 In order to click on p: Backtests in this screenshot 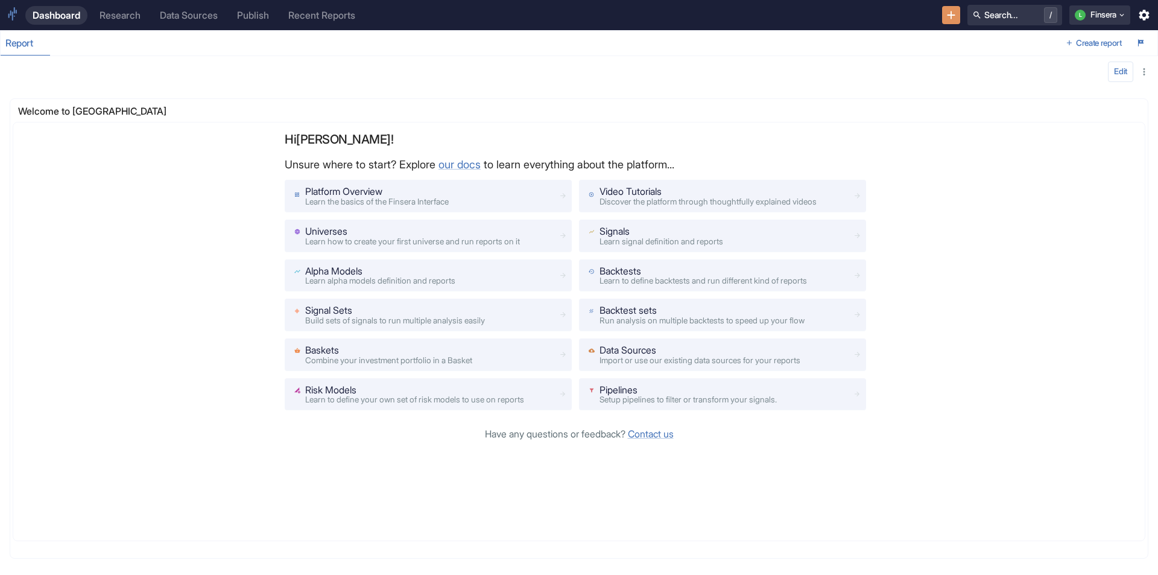, I will do `click(703, 271)`.